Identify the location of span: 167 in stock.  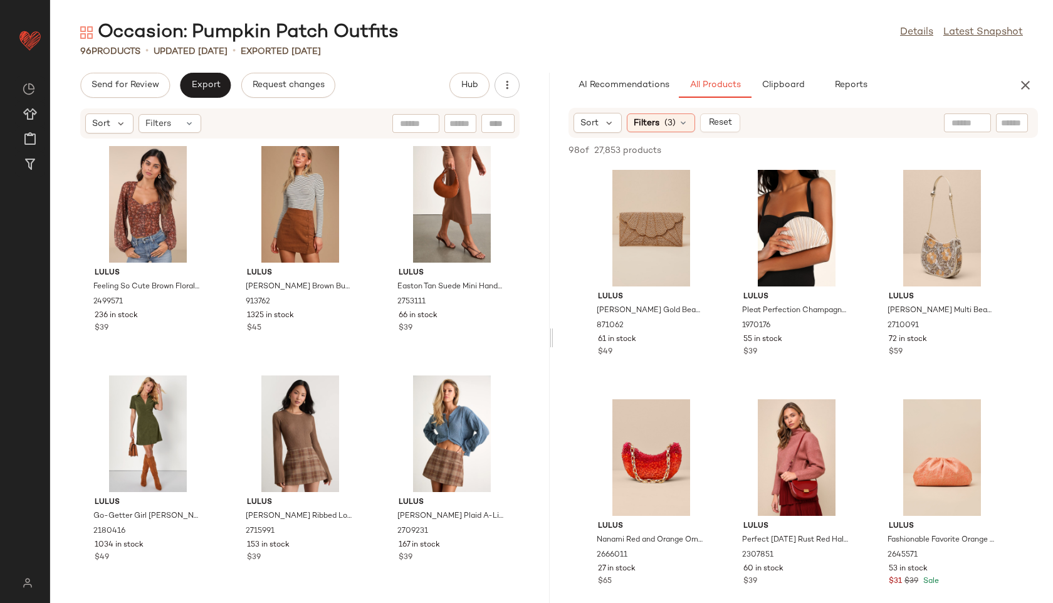
(420, 546).